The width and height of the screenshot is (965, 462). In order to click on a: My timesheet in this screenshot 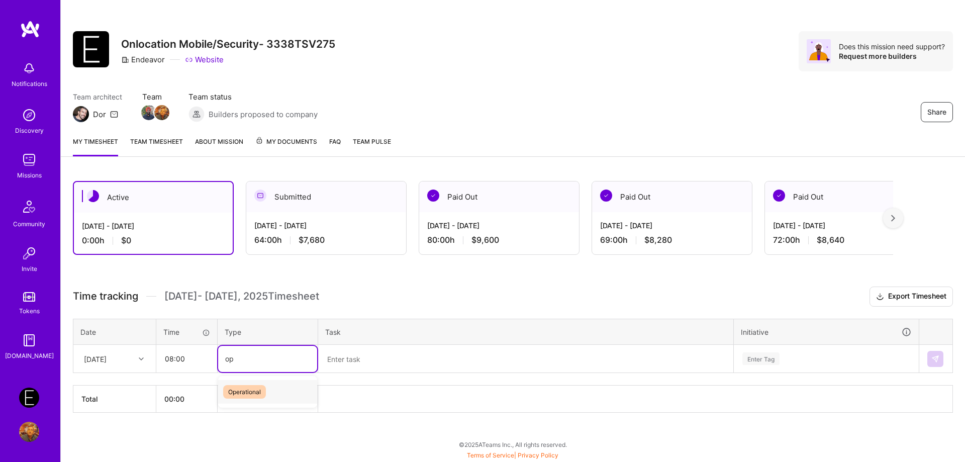, I will do `click(96, 146)`.